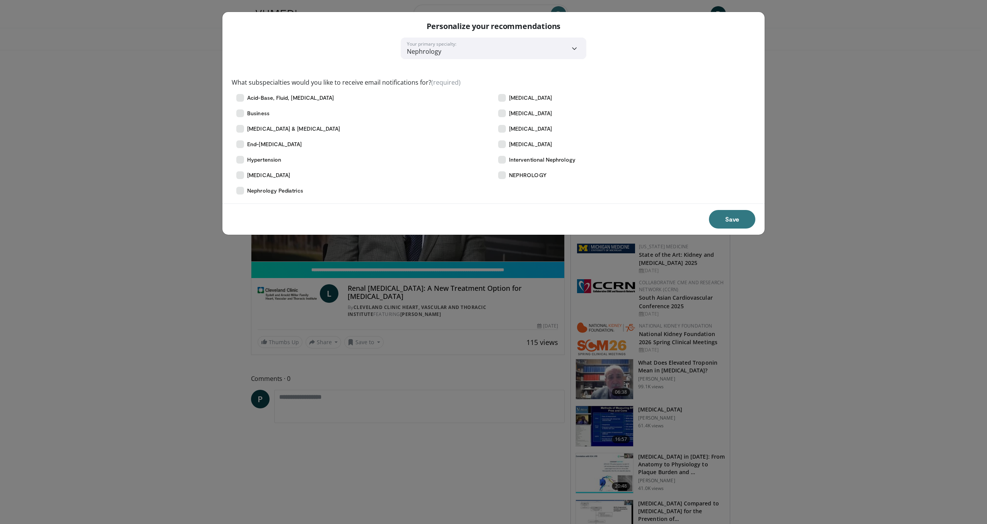 This screenshot has height=524, width=987. Describe the element at coordinates (528, 175) in the screenshot. I see `span: NEPHROLOGY` at that location.